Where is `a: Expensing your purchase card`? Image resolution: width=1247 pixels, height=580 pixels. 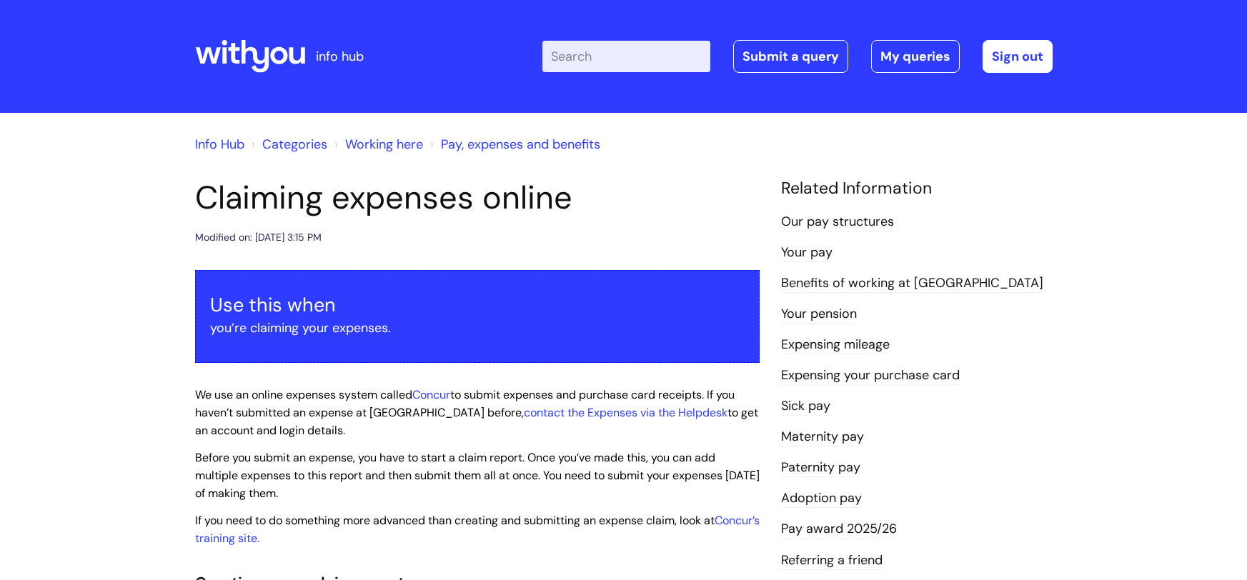
a: Expensing your purchase card is located at coordinates (871, 376).